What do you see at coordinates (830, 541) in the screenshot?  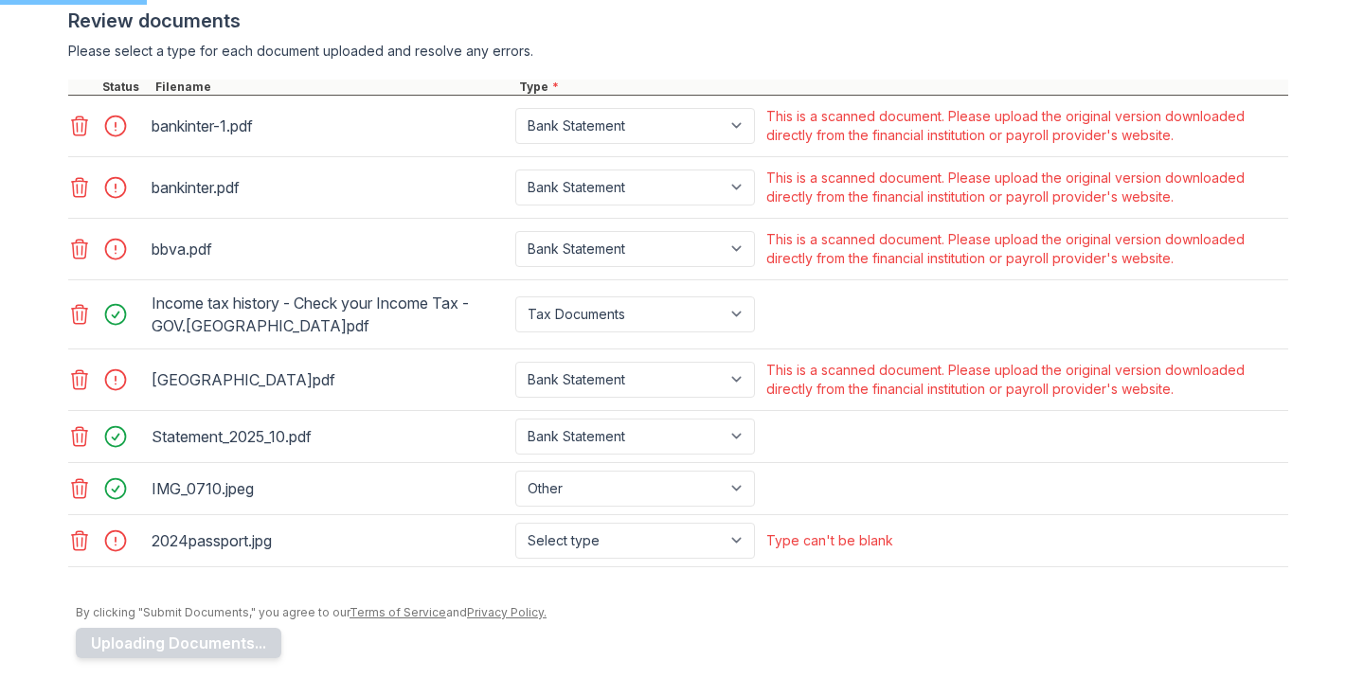 I see `div: Type can't be blank` at bounding box center [830, 541].